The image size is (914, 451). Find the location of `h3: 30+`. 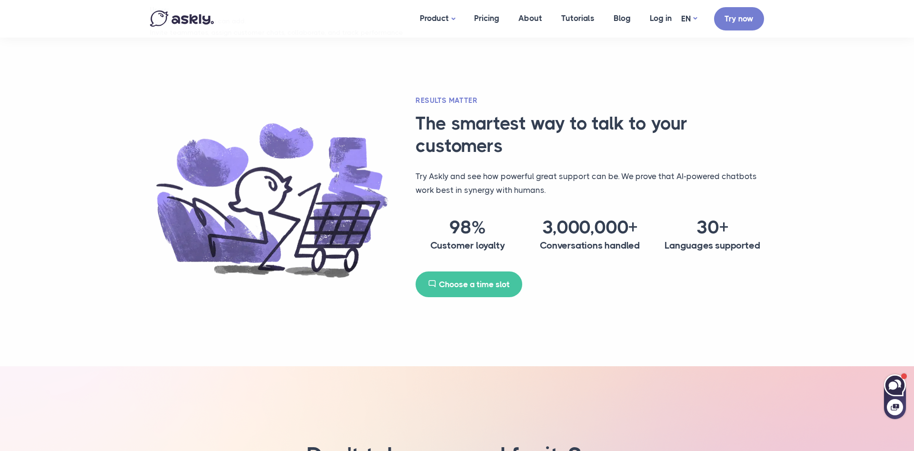

h3: 30+ is located at coordinates (712, 228).